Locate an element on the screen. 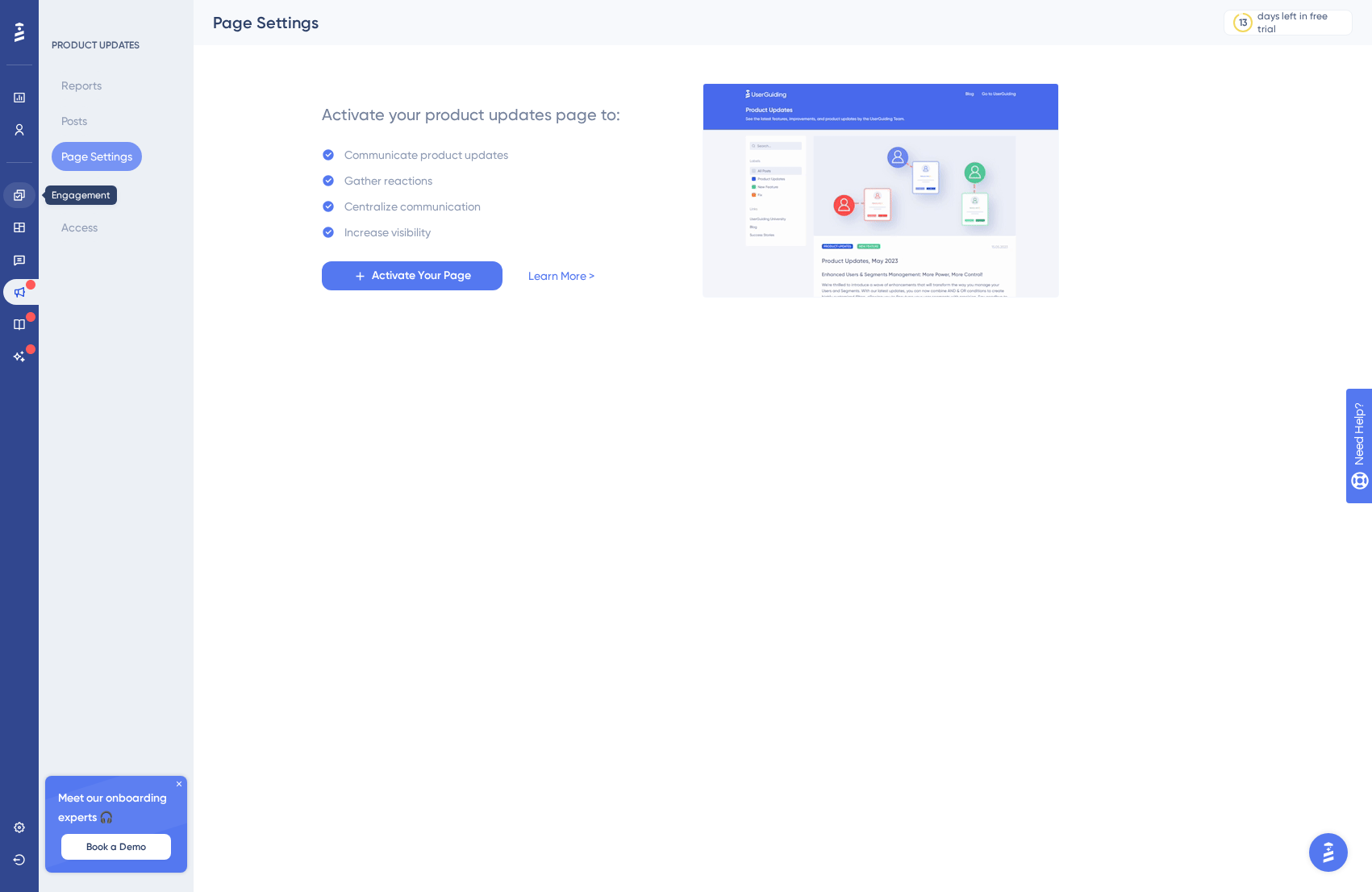 Image resolution: width=1372 pixels, height=892 pixels. button: Book a Demo is located at coordinates (116, 847).